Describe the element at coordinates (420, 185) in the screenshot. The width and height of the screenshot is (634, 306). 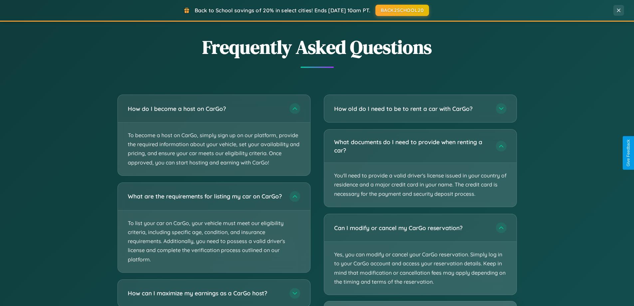
I see `p: You'll need to provide a valid driver's license issued in your country of residence and a major c...` at that location.